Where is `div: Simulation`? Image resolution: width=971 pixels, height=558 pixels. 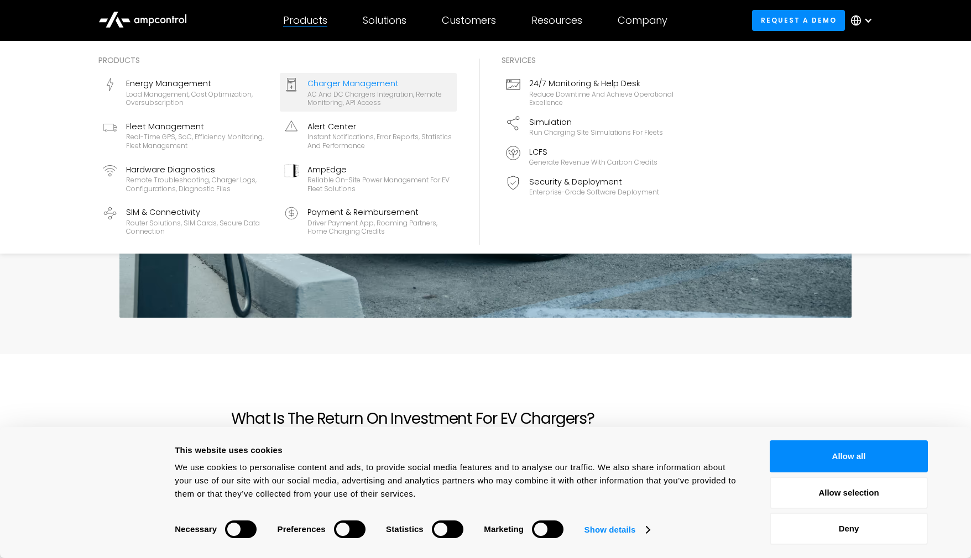 div: Simulation is located at coordinates (596, 122).